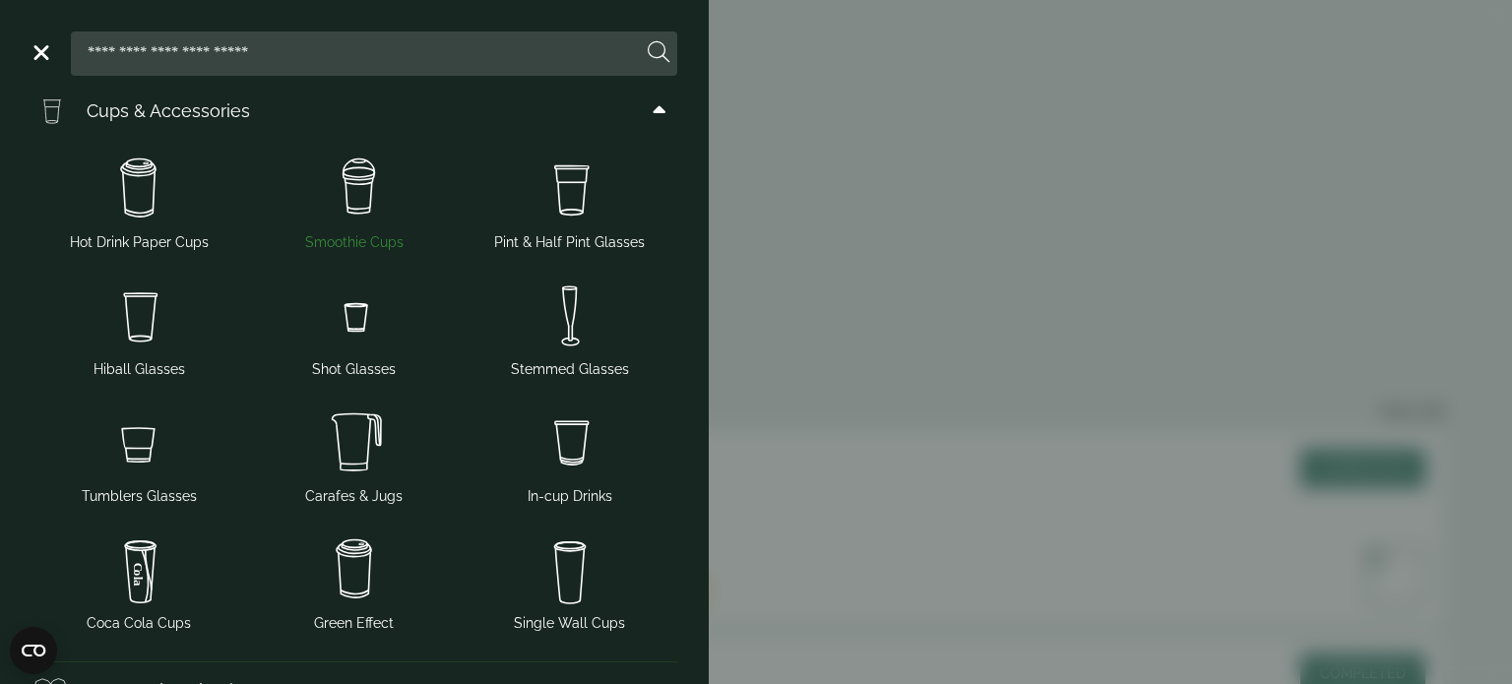 The image size is (1512, 684). Describe the element at coordinates (139, 369) in the screenshot. I see `span: Hiball Glasses` at that location.